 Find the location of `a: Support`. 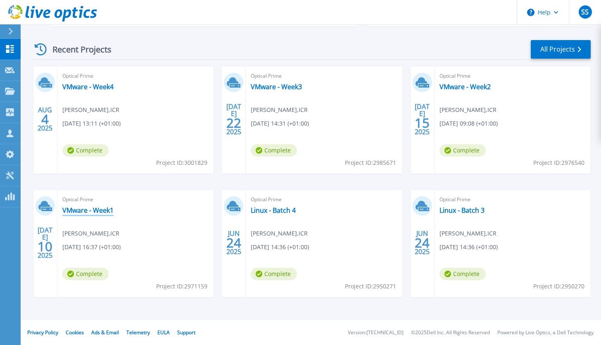

a: Support is located at coordinates (186, 332).